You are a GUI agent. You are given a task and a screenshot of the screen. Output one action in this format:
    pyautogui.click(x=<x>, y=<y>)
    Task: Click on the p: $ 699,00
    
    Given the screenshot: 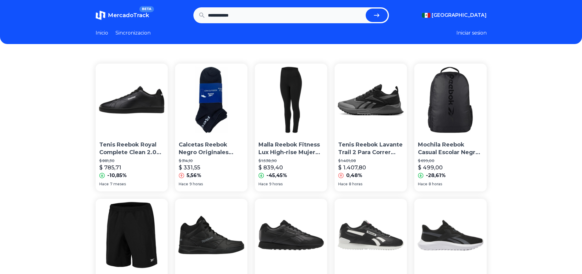 What is the action you would take?
    pyautogui.click(x=450, y=161)
    